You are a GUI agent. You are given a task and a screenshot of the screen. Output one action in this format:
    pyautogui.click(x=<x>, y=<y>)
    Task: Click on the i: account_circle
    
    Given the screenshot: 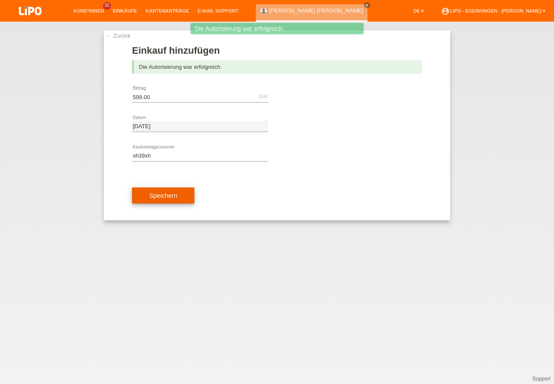 What is the action you would take?
    pyautogui.click(x=446, y=11)
    